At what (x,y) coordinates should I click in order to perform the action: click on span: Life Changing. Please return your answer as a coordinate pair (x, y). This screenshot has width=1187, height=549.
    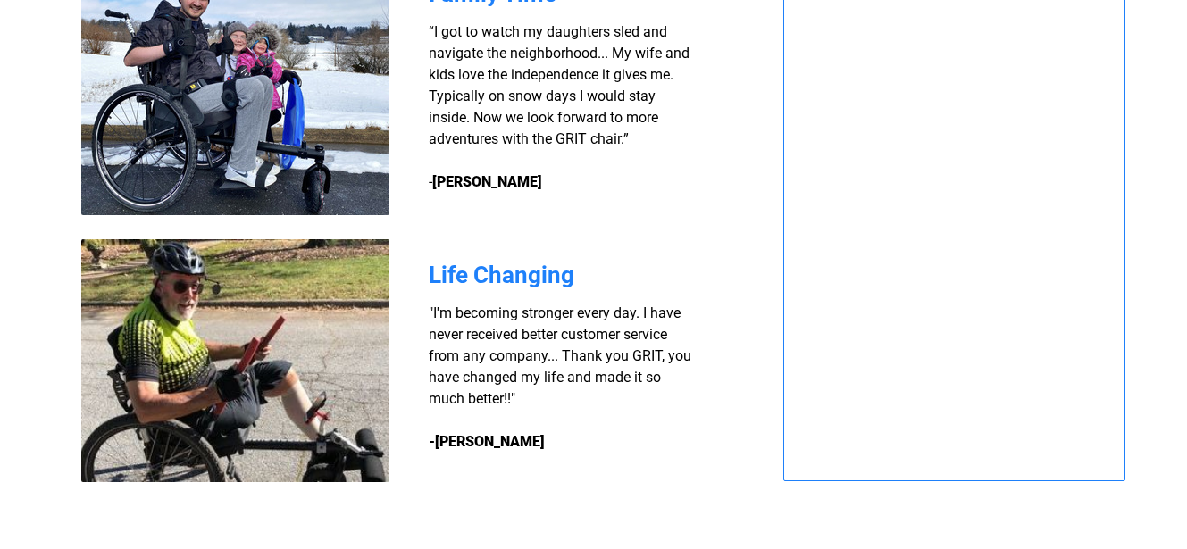
    Looking at the image, I should click on (501, 275).